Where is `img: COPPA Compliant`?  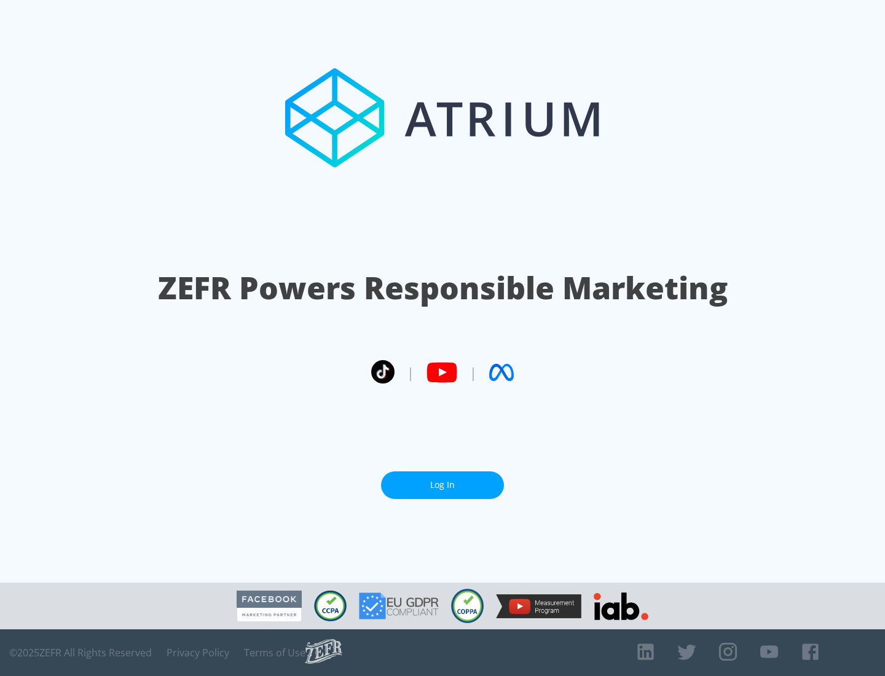
img: COPPA Compliant is located at coordinates (467, 606).